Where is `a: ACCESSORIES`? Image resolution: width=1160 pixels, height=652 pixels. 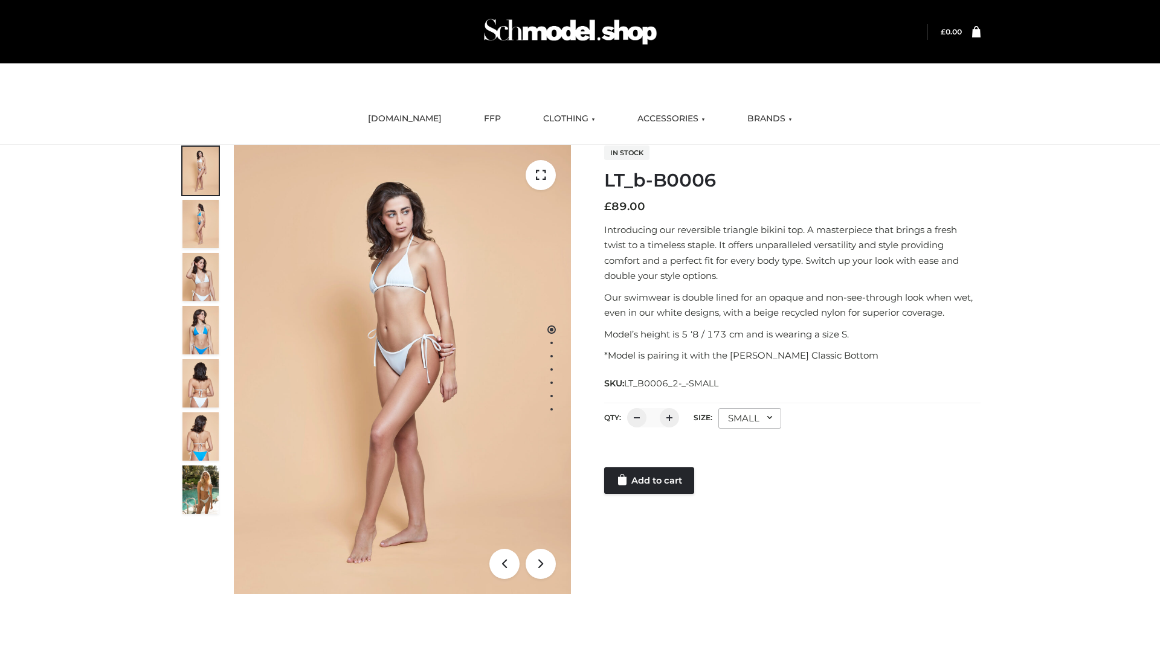 a: ACCESSORIES is located at coordinates (671, 119).